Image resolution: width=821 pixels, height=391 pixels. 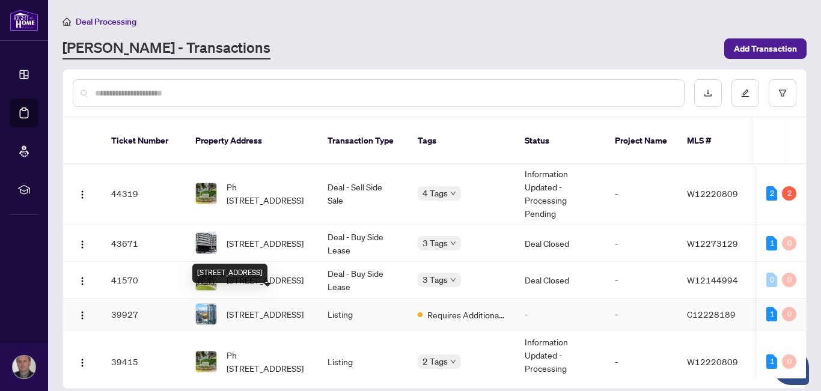 I want to click on span: download, so click(x=708, y=93).